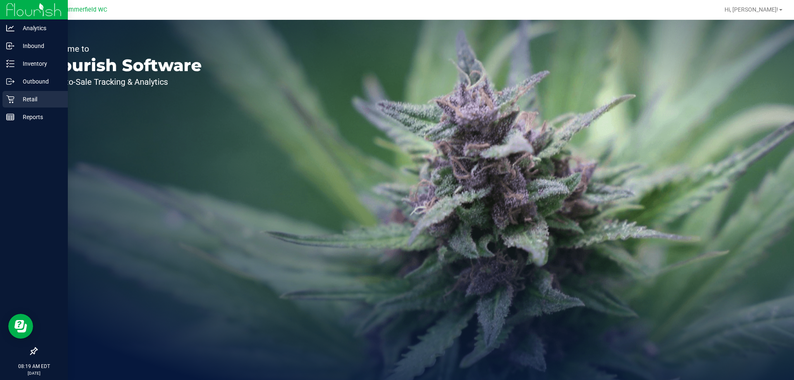 The height and width of the screenshot is (380, 794). Describe the element at coordinates (39, 81) in the screenshot. I see `p: Outbound` at that location.